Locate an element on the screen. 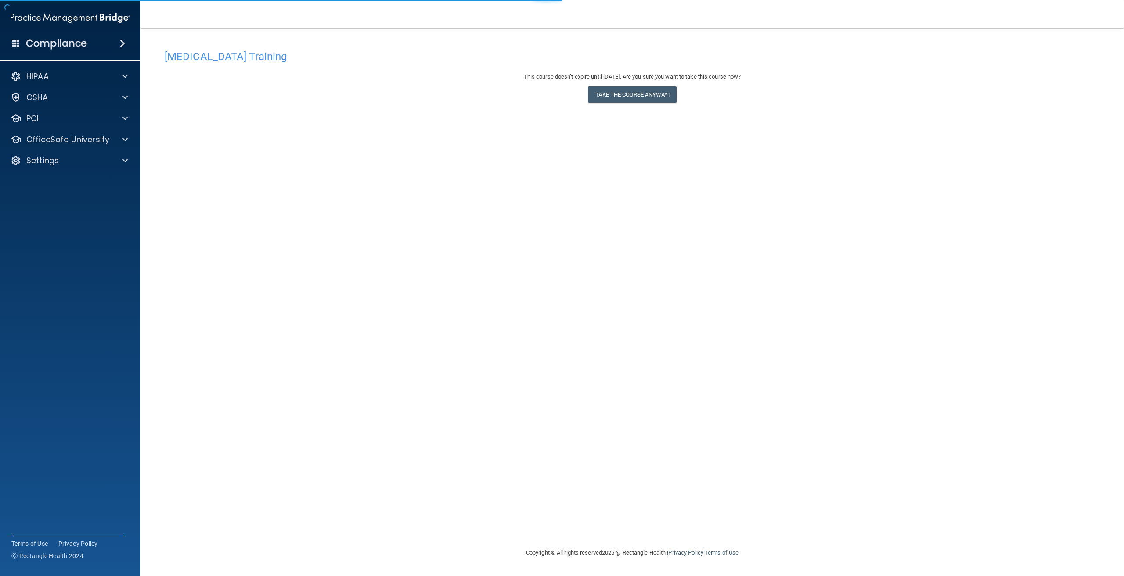 This screenshot has width=1124, height=576. p: Settings is located at coordinates (43, 161).